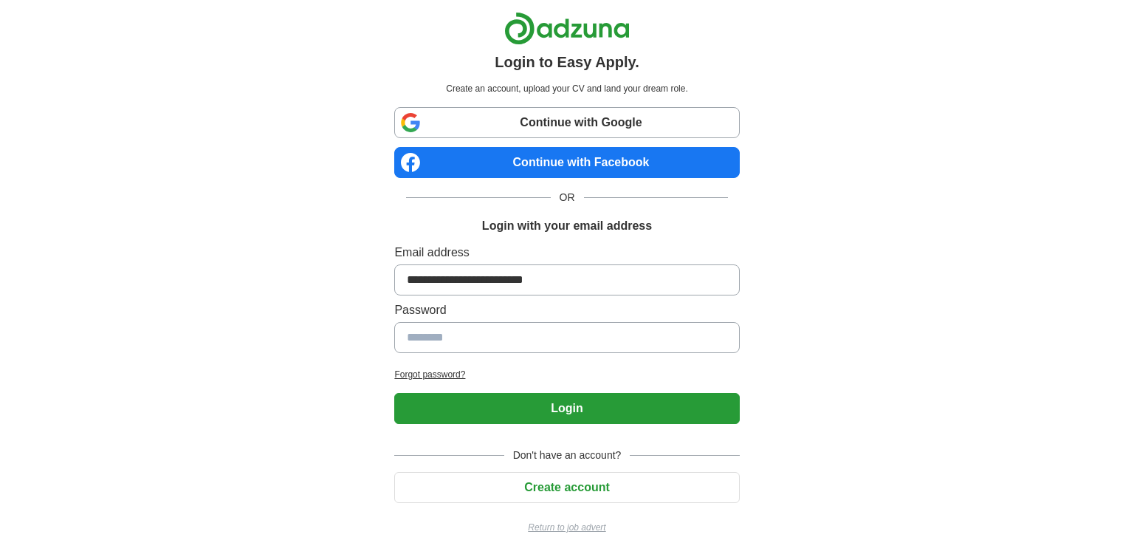 This screenshot has height=540, width=1134. I want to click on a: Return to job advert, so click(566, 527).